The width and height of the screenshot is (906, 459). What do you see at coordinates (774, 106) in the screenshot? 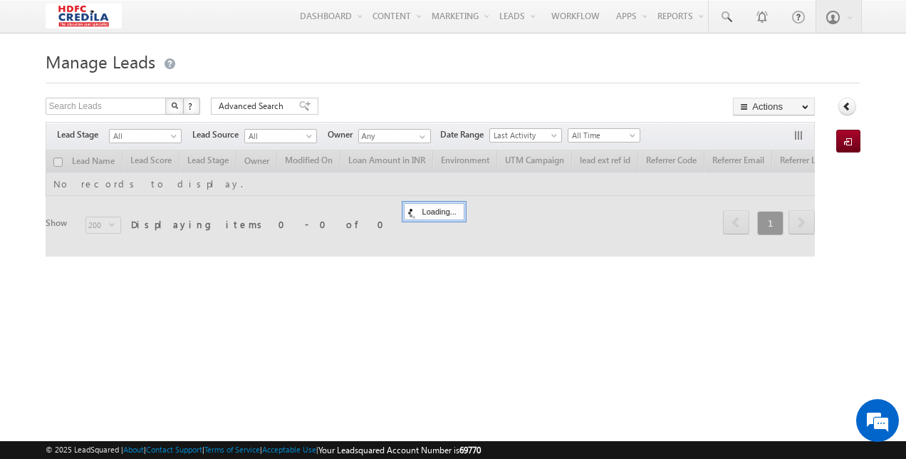
I see `button: Actions` at bounding box center [774, 106].